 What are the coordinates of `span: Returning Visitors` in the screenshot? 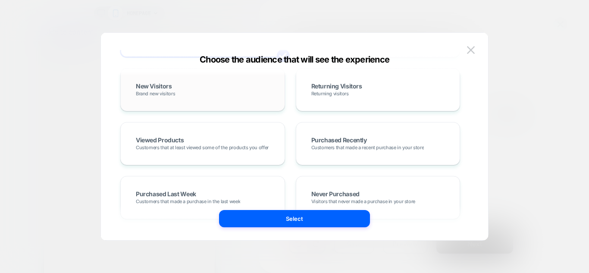 It's located at (337, 87).